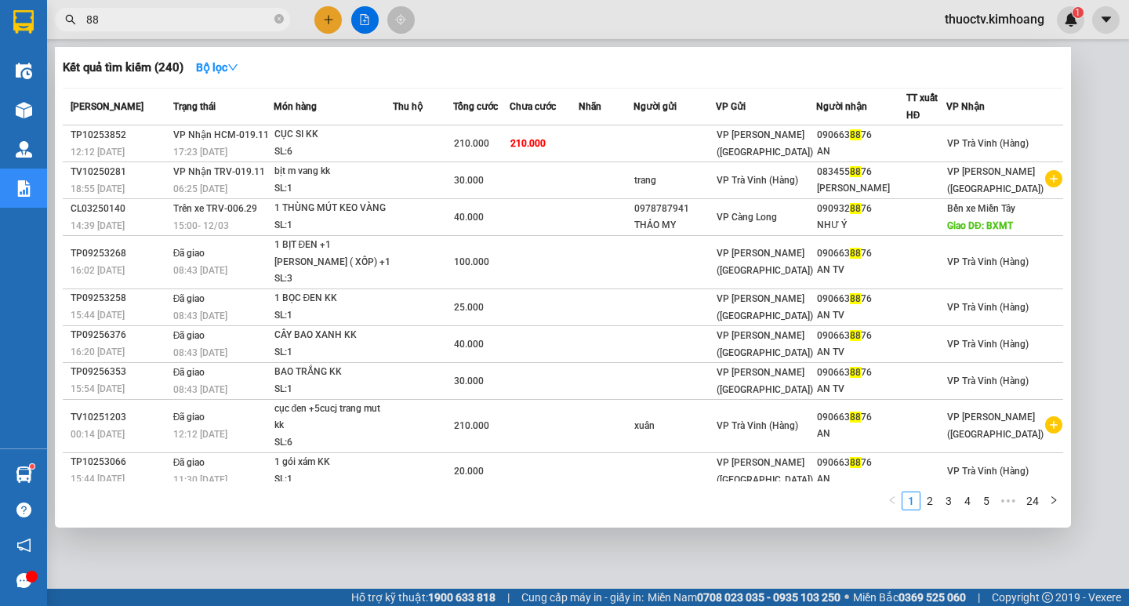  What do you see at coordinates (861, 225) in the screenshot?
I see `div: NHƯ Ý` at bounding box center [861, 225].